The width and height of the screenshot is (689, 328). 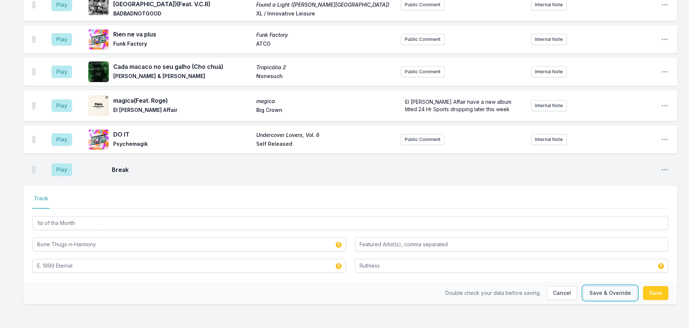 What do you see at coordinates (325, 144) in the screenshot?
I see `span: Self Released` at bounding box center [325, 144].